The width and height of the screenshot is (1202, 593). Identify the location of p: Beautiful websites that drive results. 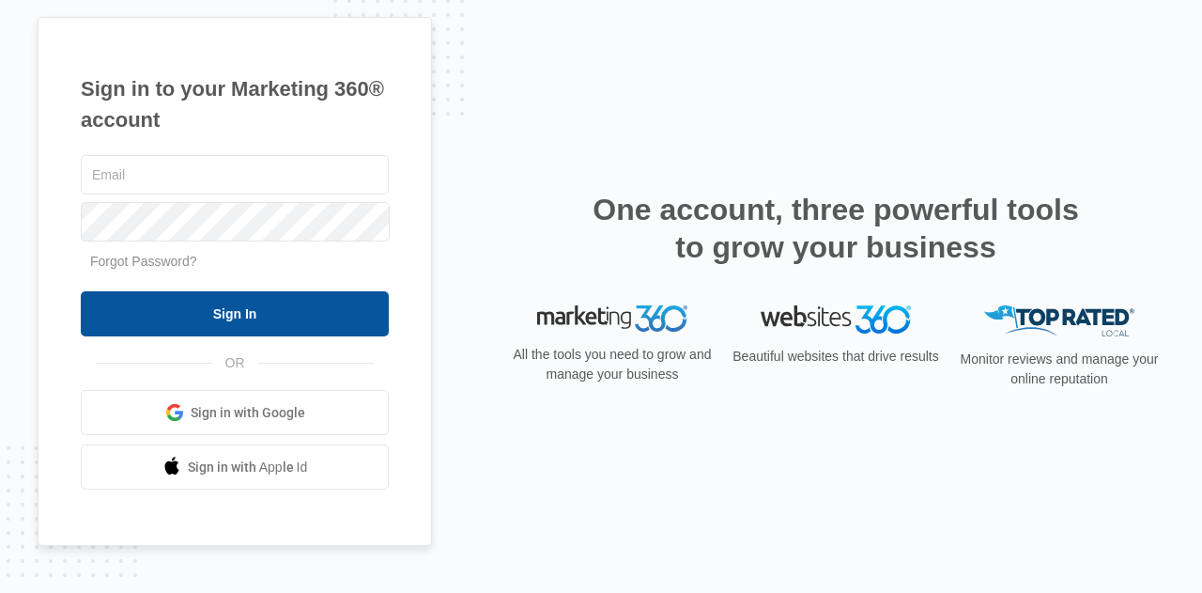
(836, 356).